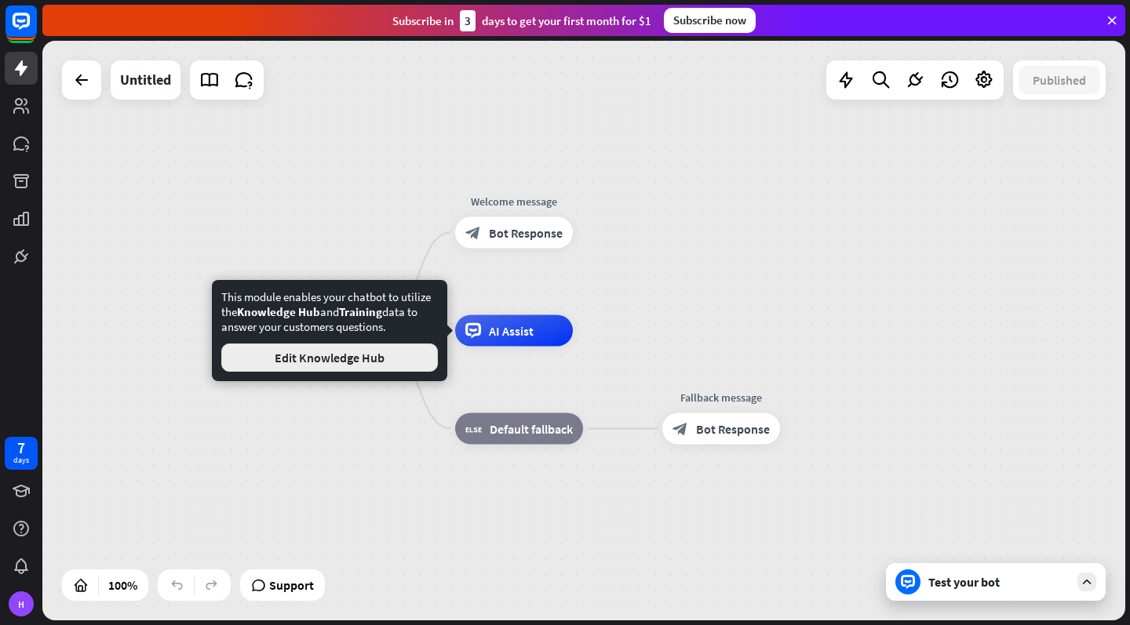  What do you see at coordinates (21, 454) in the screenshot?
I see `a: 7 days` at bounding box center [21, 454].